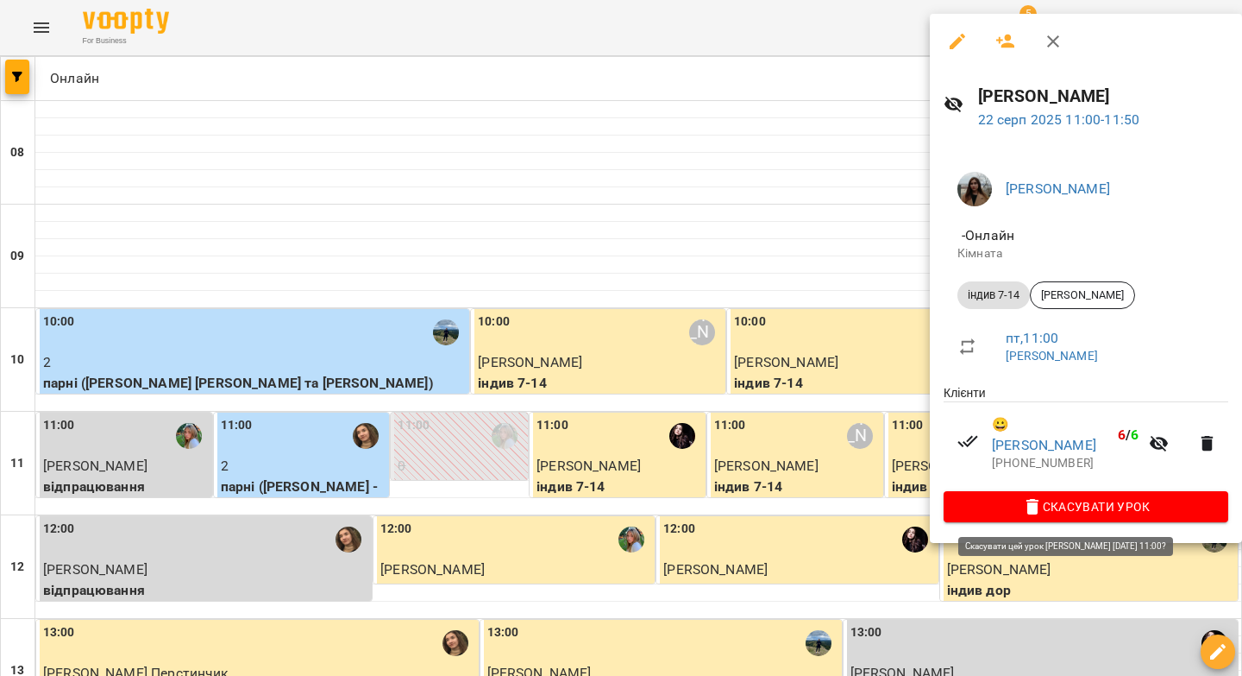  I want to click on a: пт , 11:00, so click(1032, 337).